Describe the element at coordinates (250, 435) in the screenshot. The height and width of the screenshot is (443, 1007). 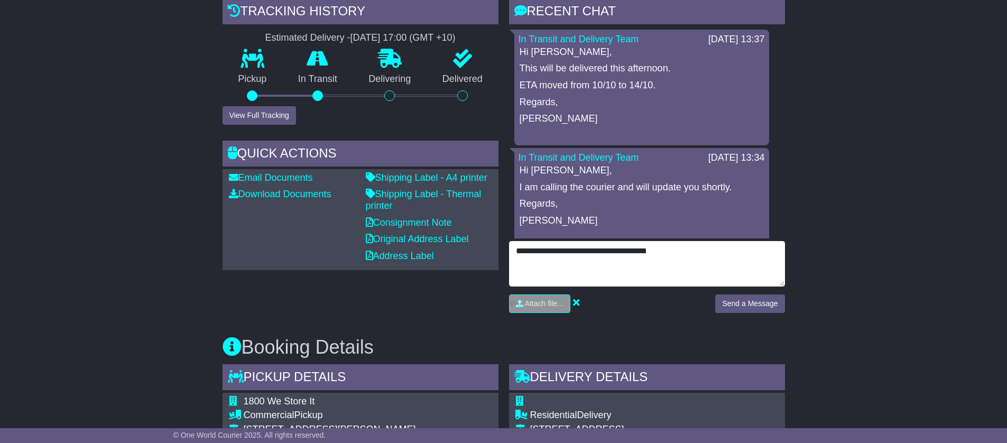
I see `span: © One World Courier 2025. All rights reserved.` at that location.